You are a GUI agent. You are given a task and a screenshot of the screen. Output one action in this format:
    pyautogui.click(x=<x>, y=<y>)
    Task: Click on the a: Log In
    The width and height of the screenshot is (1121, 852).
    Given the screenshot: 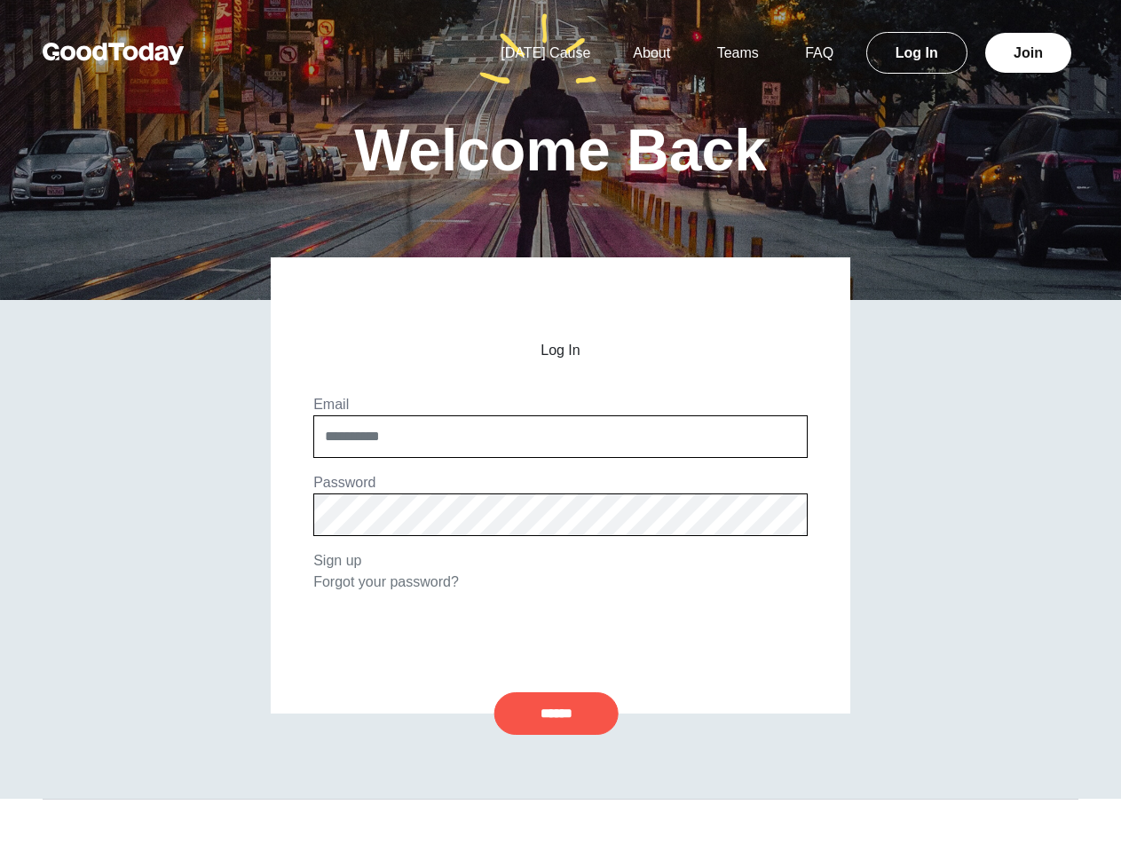 What is the action you would take?
    pyautogui.click(x=917, y=52)
    